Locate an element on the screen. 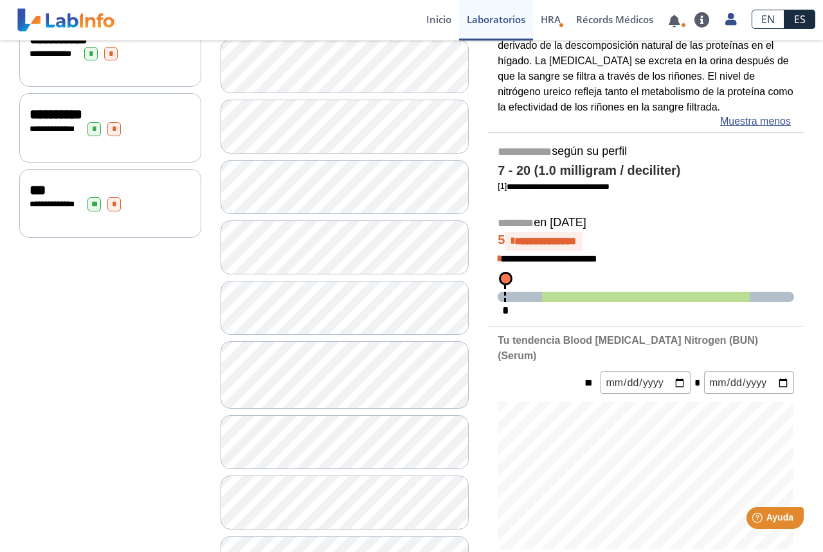  h4: 7 - 20 (1.0 milligram / deciliter) is located at coordinates (645, 171).